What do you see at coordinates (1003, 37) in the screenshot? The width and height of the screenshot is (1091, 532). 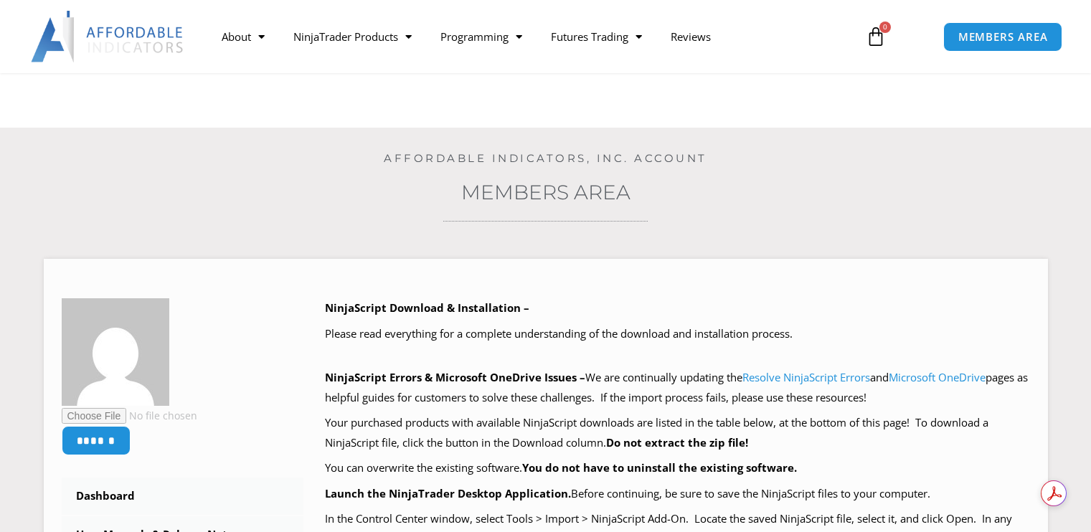 I see `a: MEMBERS AREA` at bounding box center [1003, 37].